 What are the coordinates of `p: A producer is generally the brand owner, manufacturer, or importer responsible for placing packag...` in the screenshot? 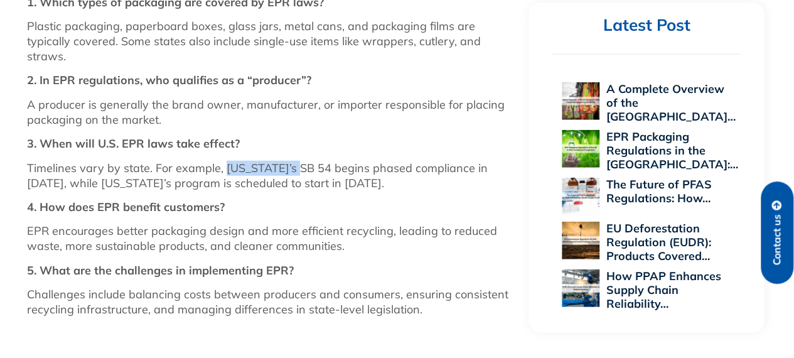 It's located at (272, 112).